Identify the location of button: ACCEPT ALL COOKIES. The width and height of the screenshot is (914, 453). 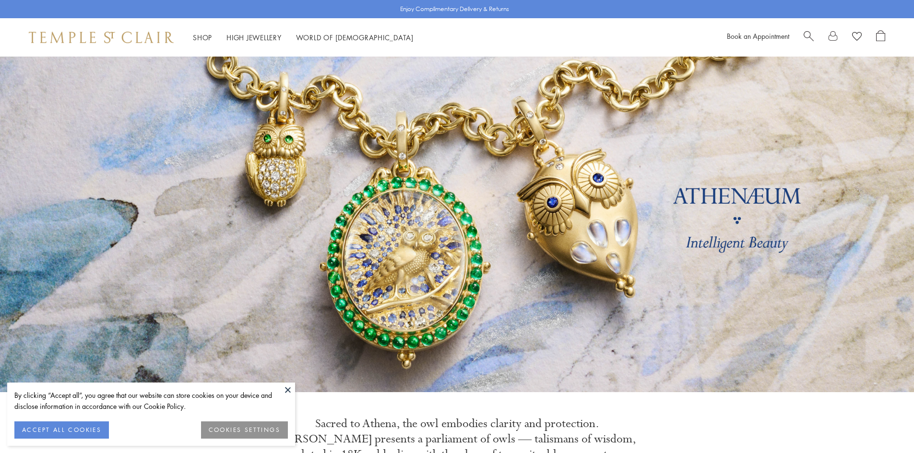
(61, 430).